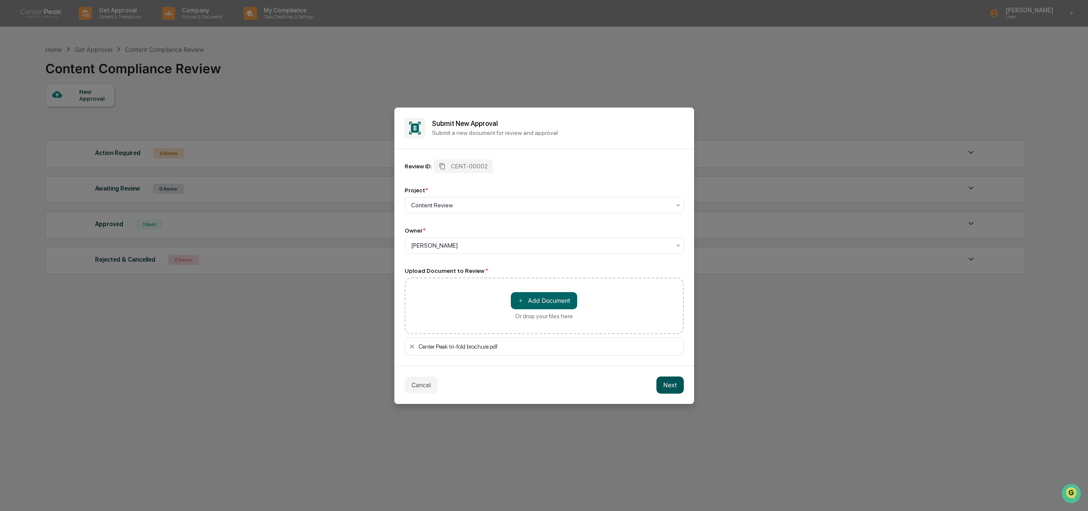  What do you see at coordinates (82, 25) in the screenshot?
I see `p: How can we help?` at bounding box center [82, 25].